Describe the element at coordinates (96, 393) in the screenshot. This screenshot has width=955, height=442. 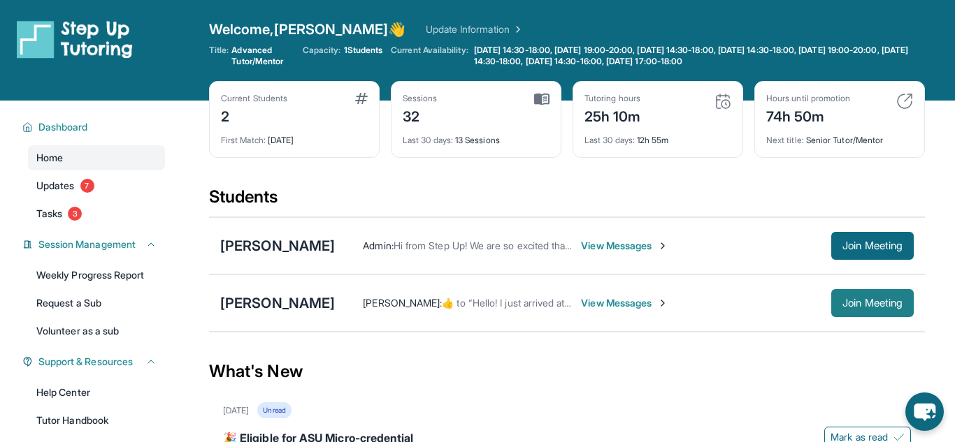
I see `a: Help Center` at that location.